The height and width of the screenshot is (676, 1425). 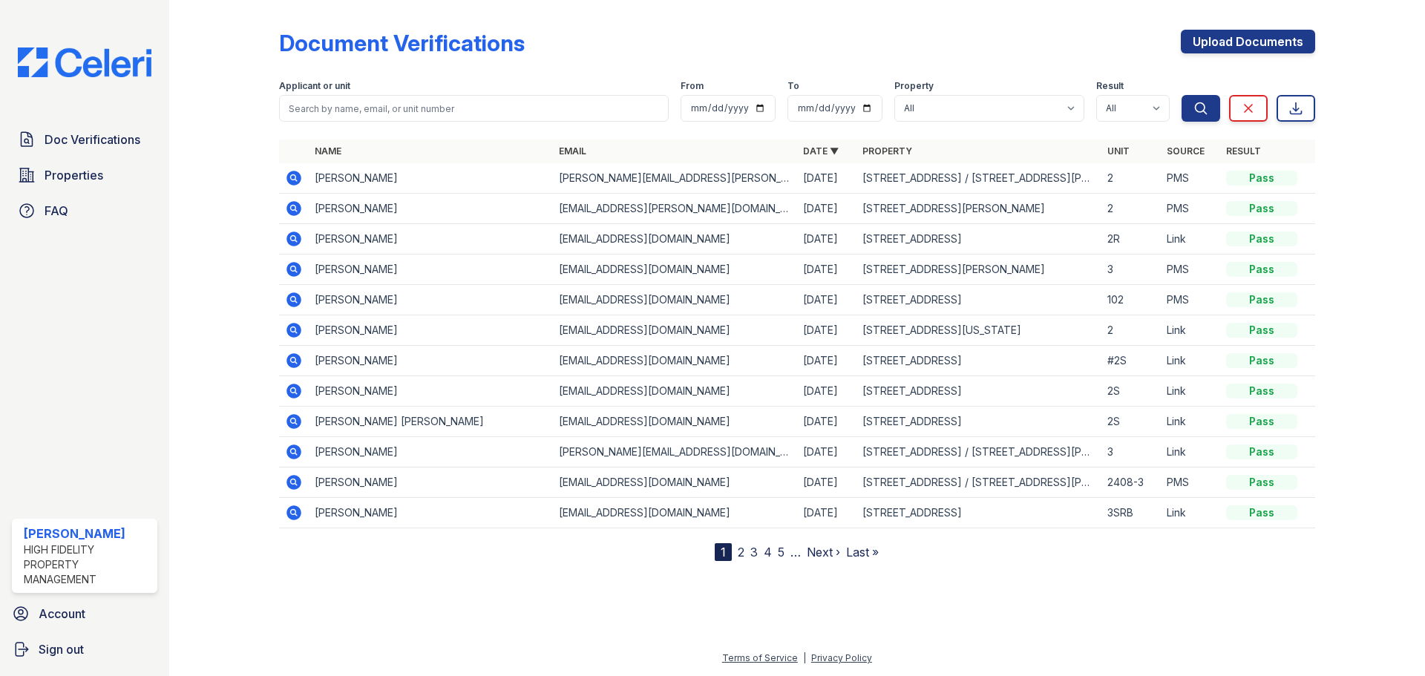 What do you see at coordinates (85, 211) in the screenshot?
I see `a: FAQ` at bounding box center [85, 211].